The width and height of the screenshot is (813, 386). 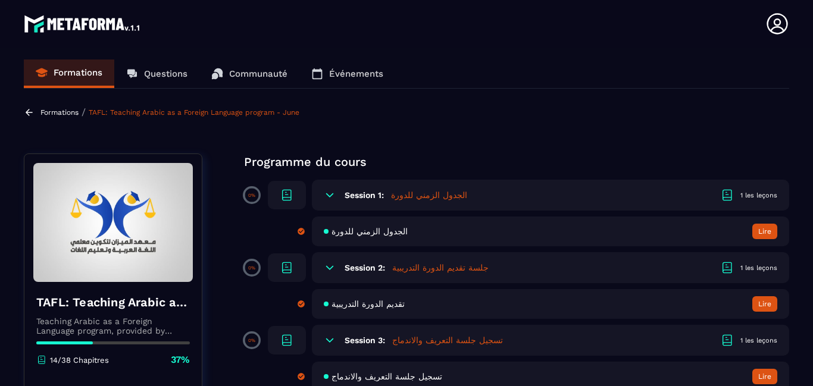 I want to click on p: Événements, so click(x=356, y=74).